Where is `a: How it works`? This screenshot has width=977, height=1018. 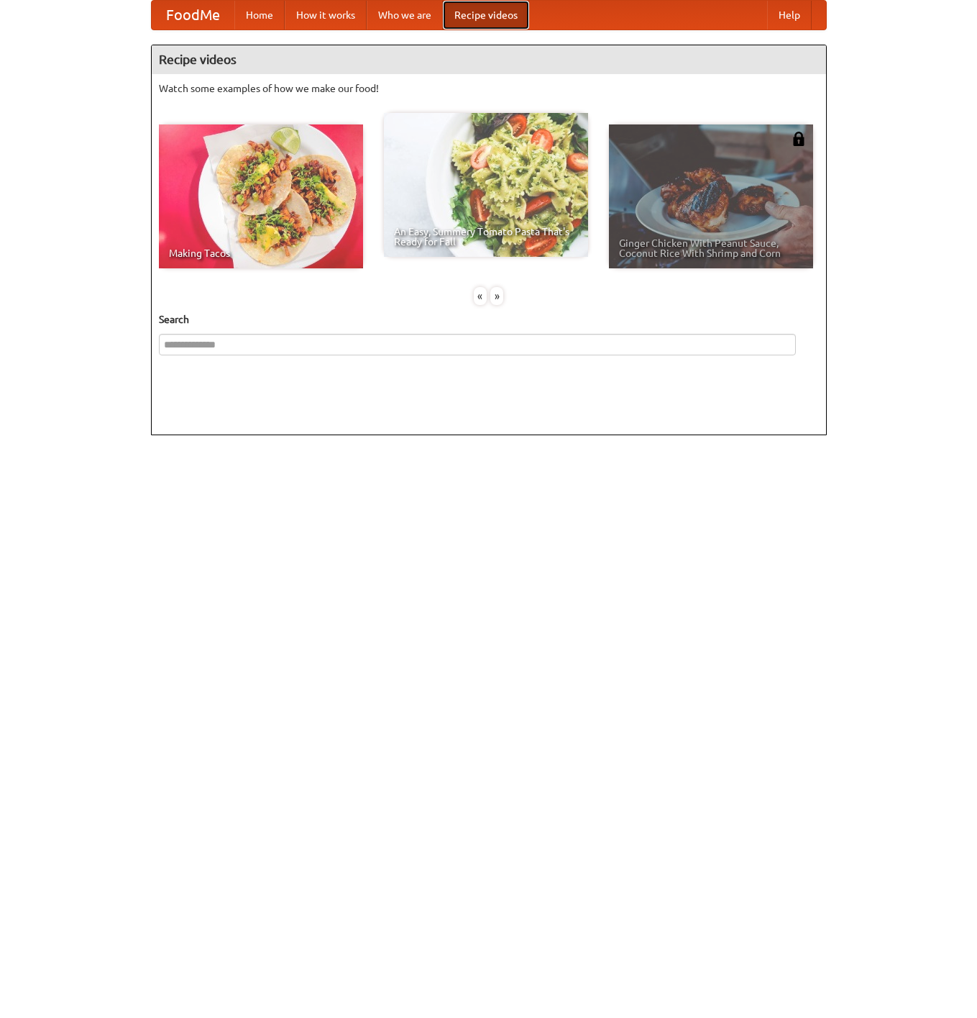 a: How it works is located at coordinates (326, 15).